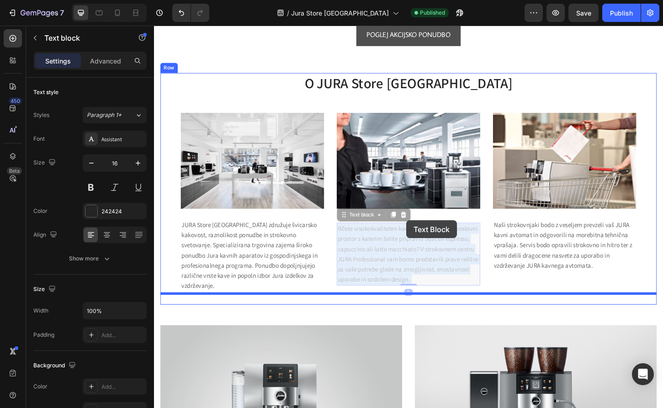 The height and width of the screenshot is (408, 663). I want to click on p: Text block, so click(83, 38).